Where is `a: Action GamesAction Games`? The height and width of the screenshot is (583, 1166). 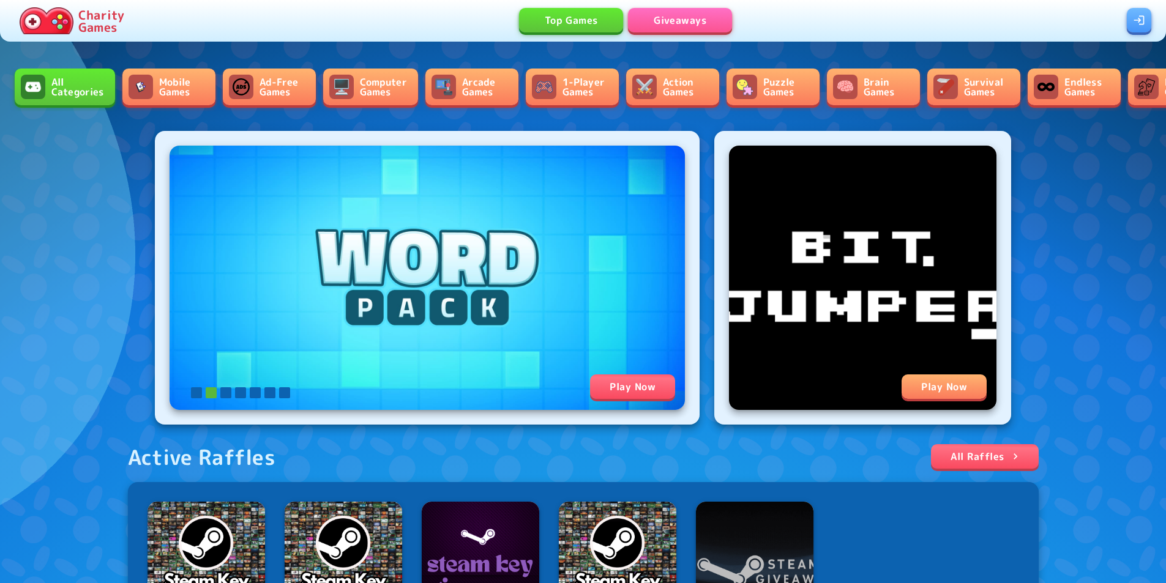 a: Action GamesAction Games is located at coordinates (673, 87).